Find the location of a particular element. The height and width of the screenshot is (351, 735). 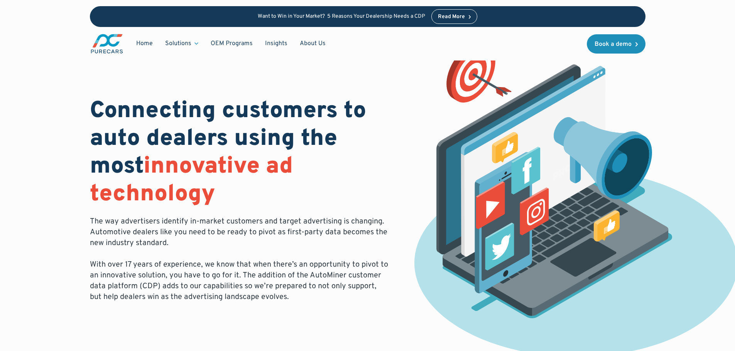

a: Read More is located at coordinates (454, 17).